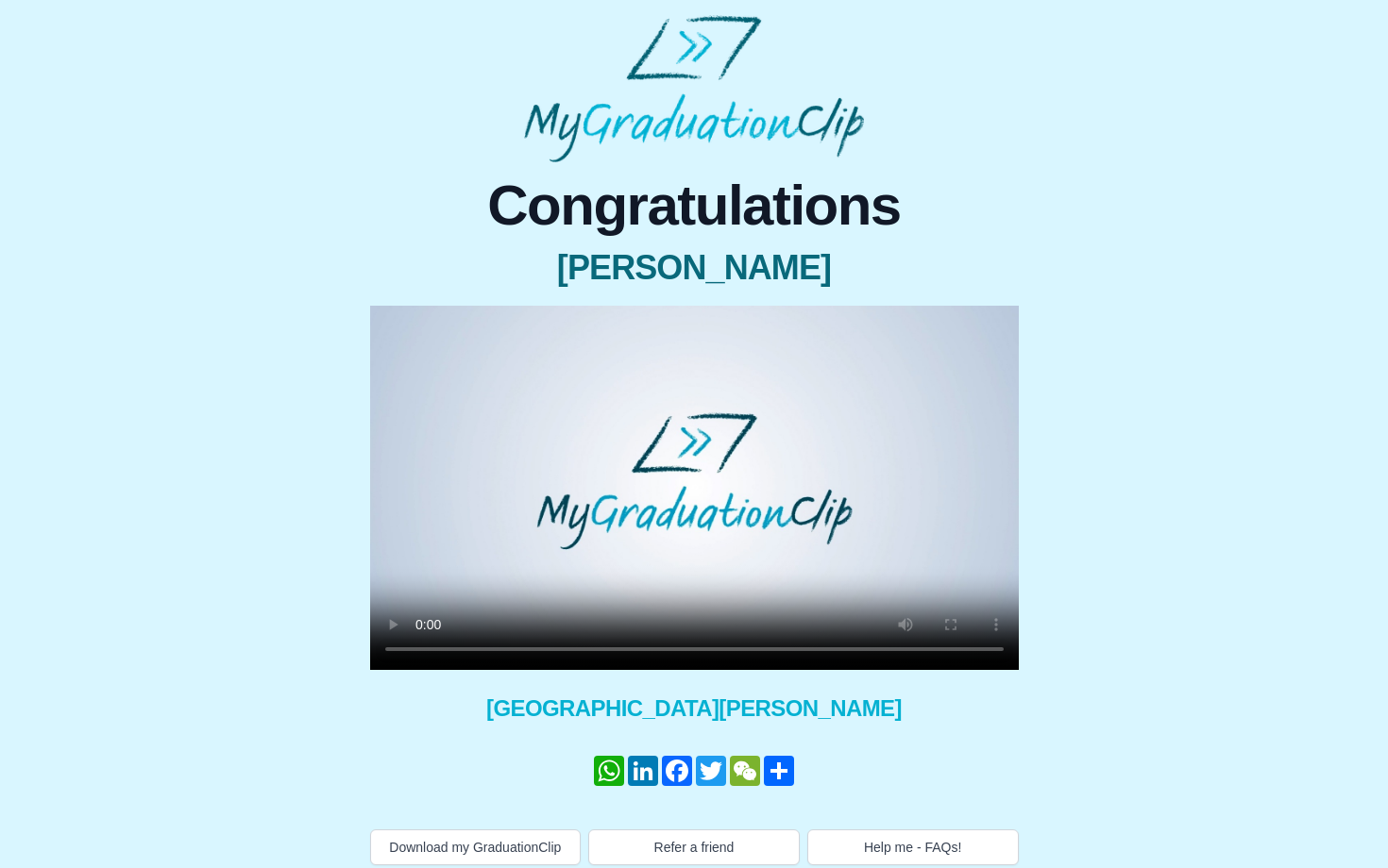 This screenshot has width=1388, height=868. Describe the element at coordinates (694, 848) in the screenshot. I see `button: Refer a friend` at that location.